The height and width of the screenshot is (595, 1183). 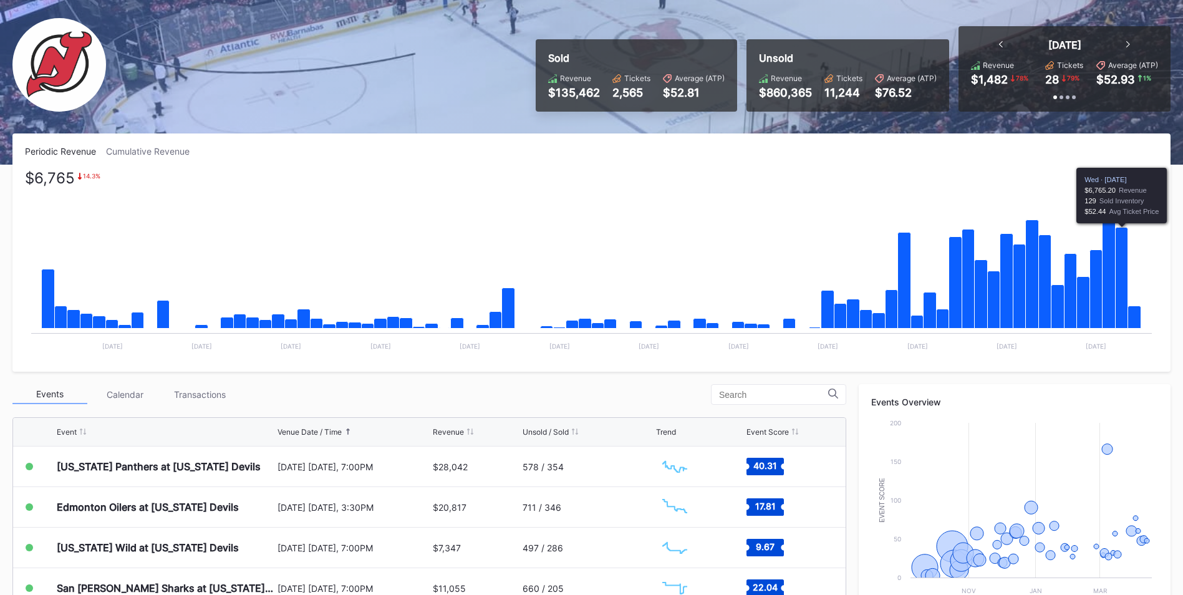 What do you see at coordinates (309, 432) in the screenshot?
I see `div: Venue Date / Time` at bounding box center [309, 432].